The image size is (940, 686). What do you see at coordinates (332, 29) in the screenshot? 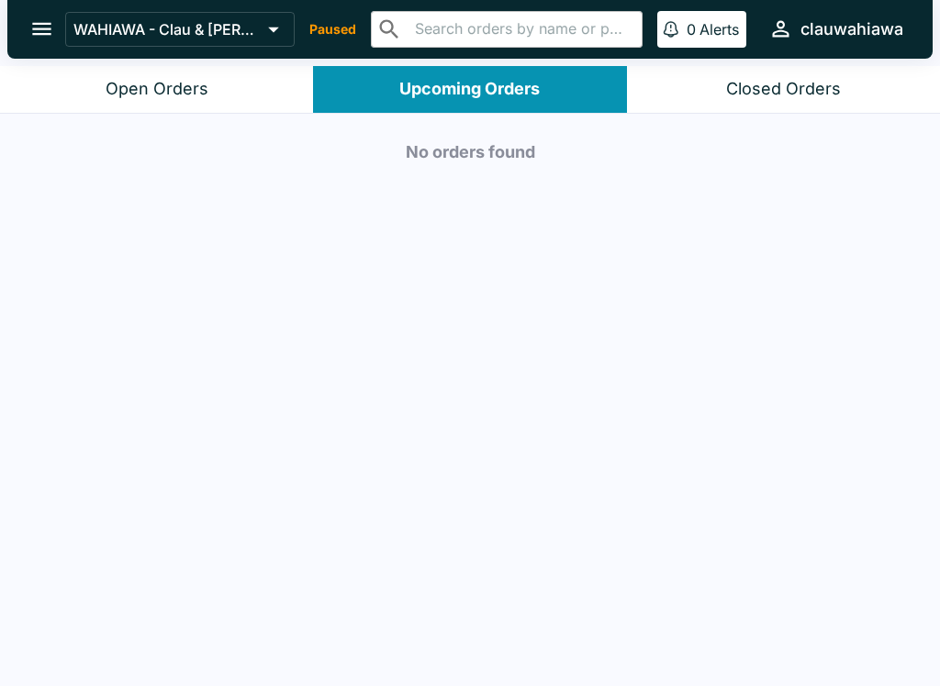
I see `p: Paused` at bounding box center [332, 29].